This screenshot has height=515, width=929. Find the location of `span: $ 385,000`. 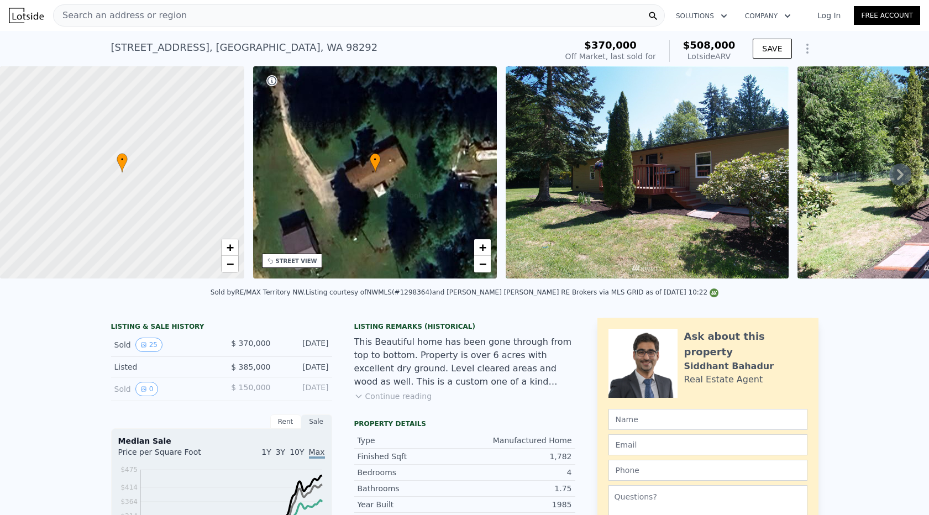

span: $ 385,000 is located at coordinates (250, 367).